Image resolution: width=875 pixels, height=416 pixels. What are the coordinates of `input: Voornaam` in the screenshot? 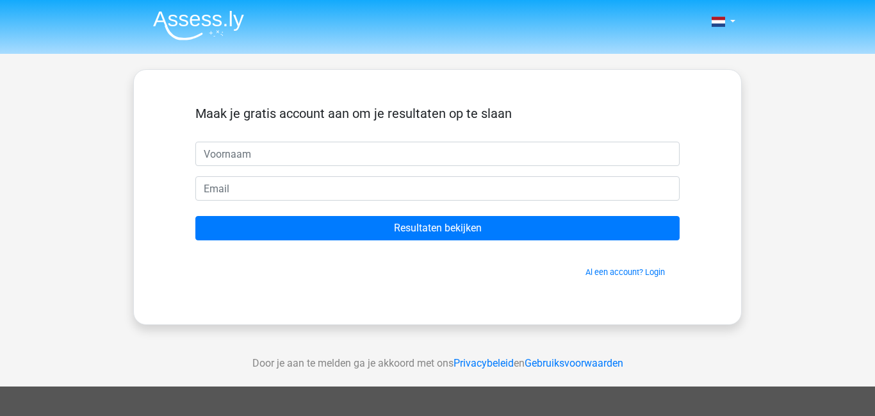 It's located at (437, 154).